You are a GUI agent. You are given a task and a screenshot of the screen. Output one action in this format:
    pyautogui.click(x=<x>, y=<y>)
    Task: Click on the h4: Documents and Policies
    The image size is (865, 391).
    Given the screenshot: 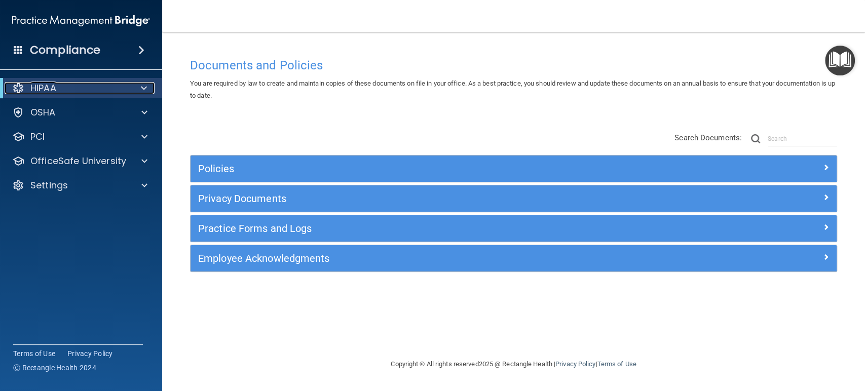 What is the action you would take?
    pyautogui.click(x=513, y=65)
    